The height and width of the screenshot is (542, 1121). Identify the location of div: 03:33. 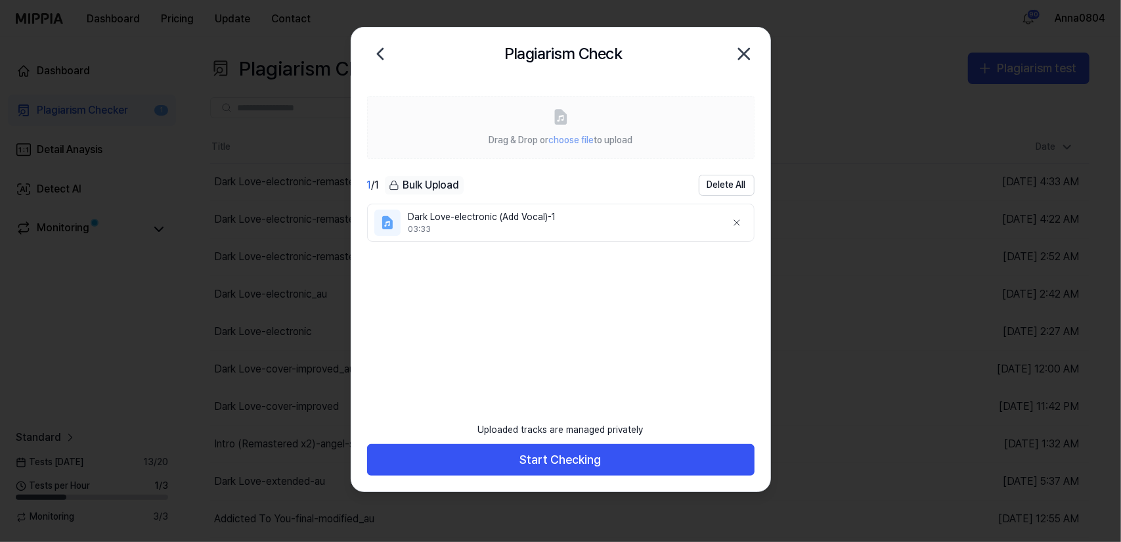
(562, 229).